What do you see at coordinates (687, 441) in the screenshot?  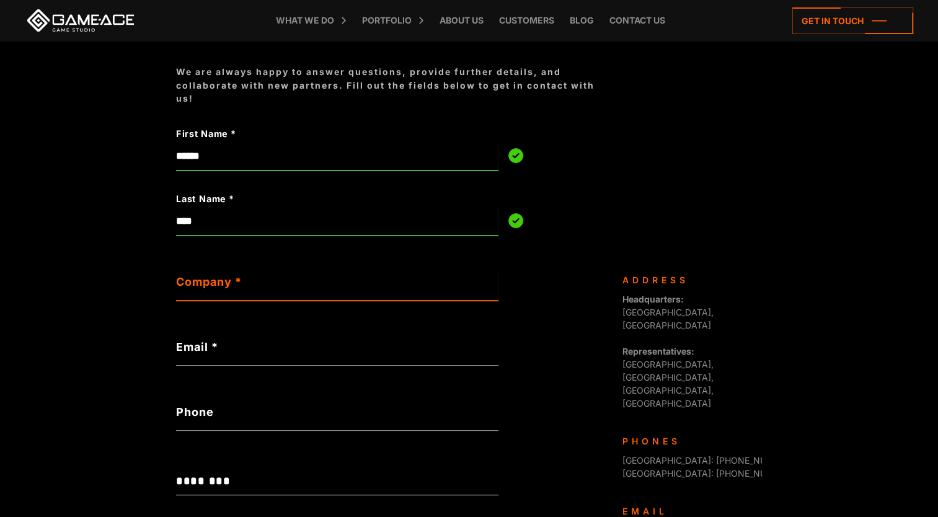 I see `div: Phones` at bounding box center [687, 441].